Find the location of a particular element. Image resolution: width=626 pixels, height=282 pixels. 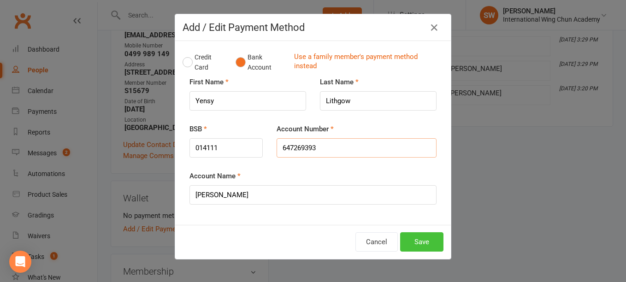

h4: Add / Edit Payment Method is located at coordinates (313, 27).